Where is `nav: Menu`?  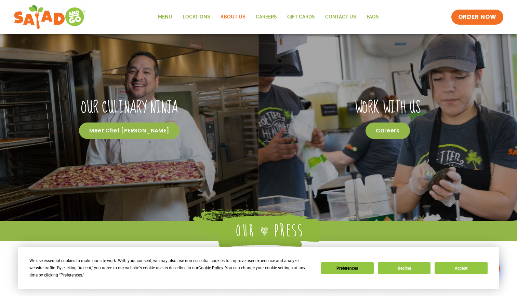
nav: Menu is located at coordinates (269, 17).